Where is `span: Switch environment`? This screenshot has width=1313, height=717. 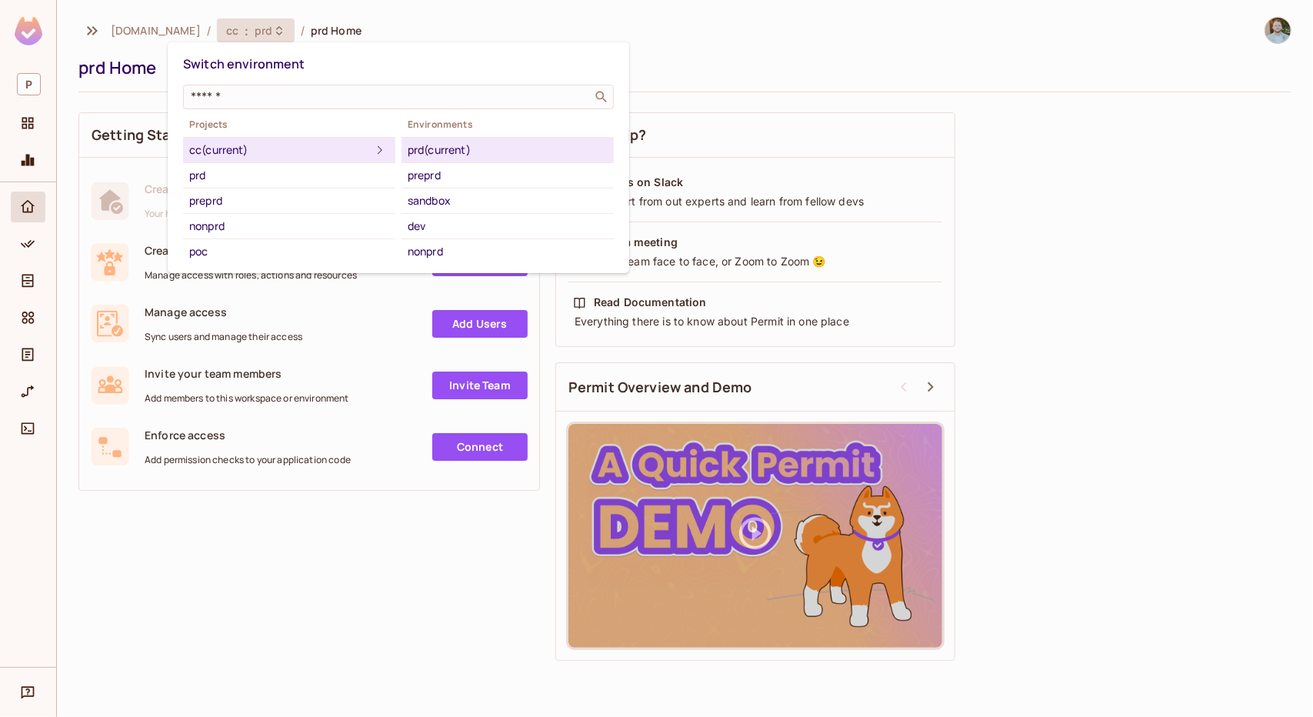 span: Switch environment is located at coordinates (244, 64).